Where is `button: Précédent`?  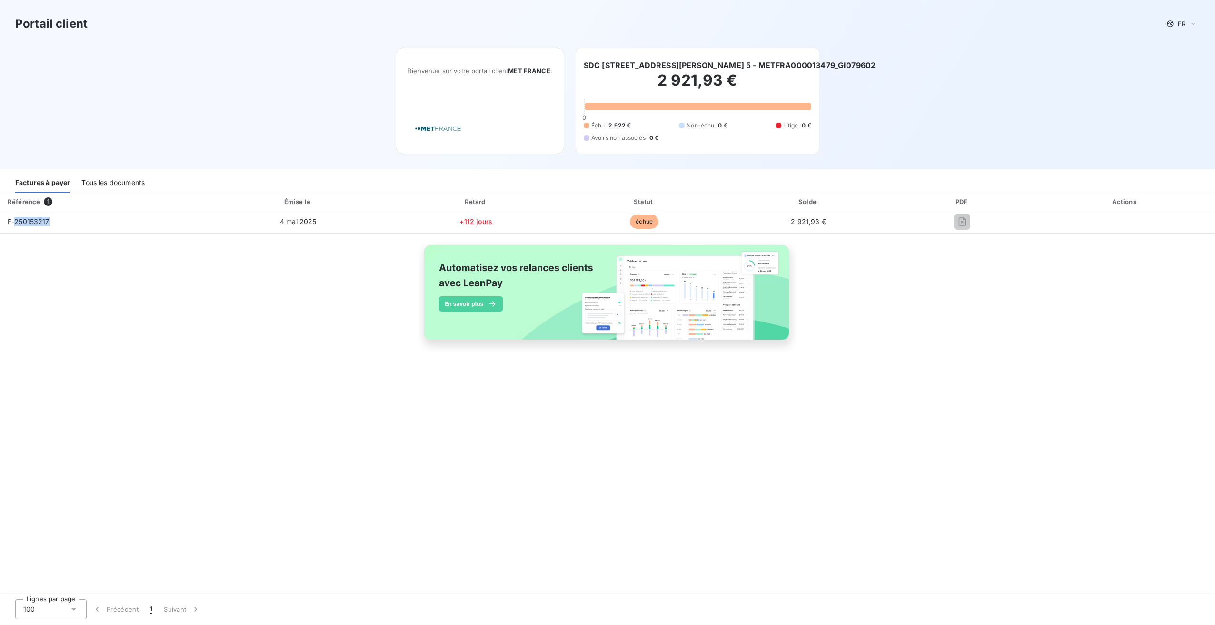 button: Précédent is located at coordinates (115, 610).